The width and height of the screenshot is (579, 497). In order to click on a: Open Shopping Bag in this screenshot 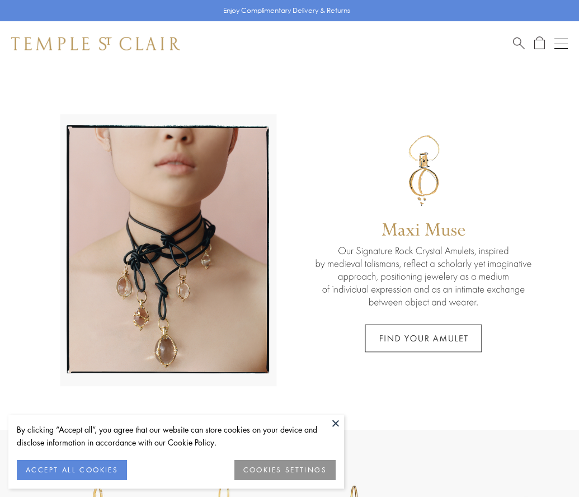, I will do `click(540, 43)`.